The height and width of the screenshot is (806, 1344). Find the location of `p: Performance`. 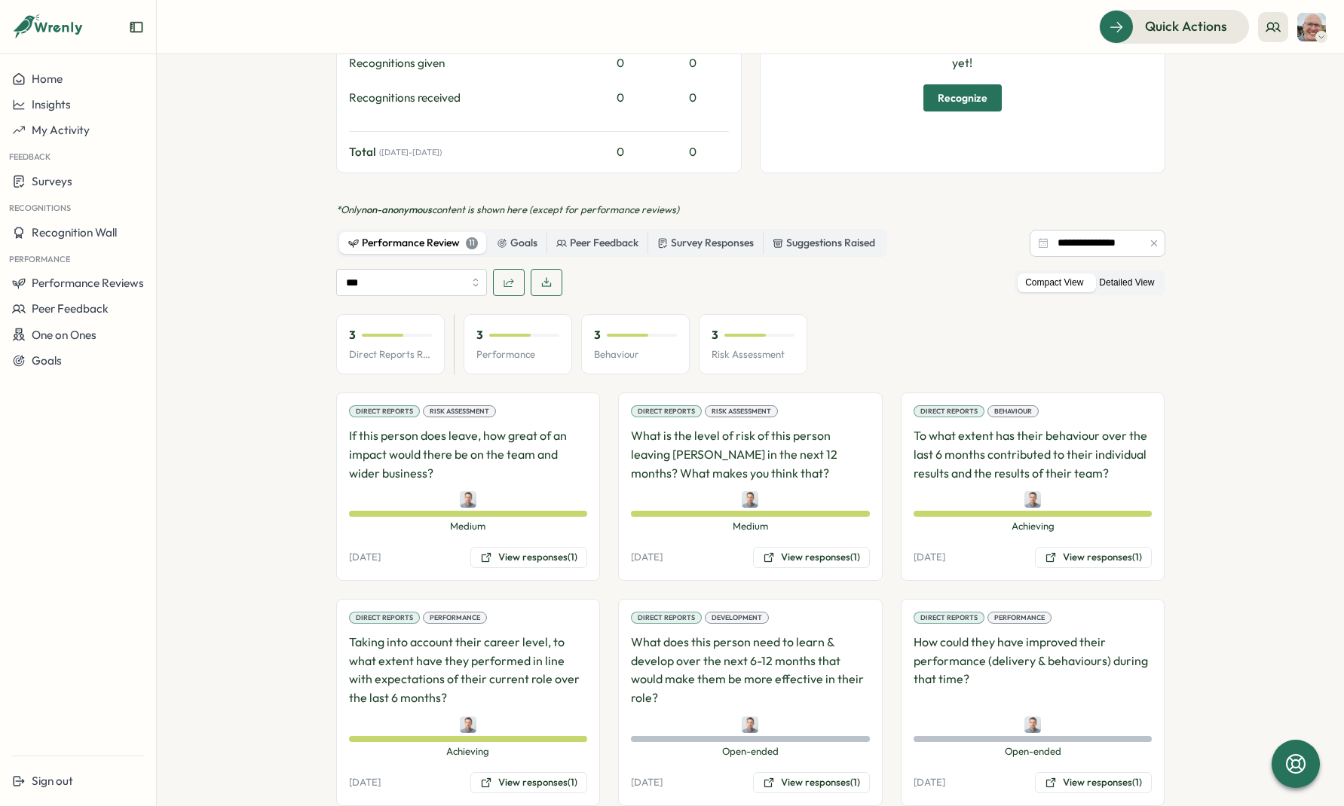

p: Performance is located at coordinates (518, 355).